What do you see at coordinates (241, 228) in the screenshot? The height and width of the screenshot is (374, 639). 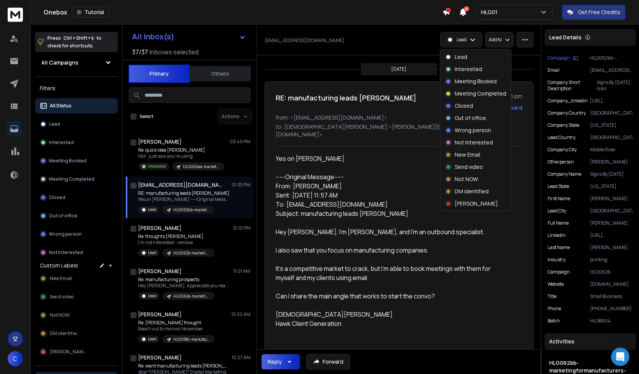 I see `p: 12:10 PM` at bounding box center [241, 228].